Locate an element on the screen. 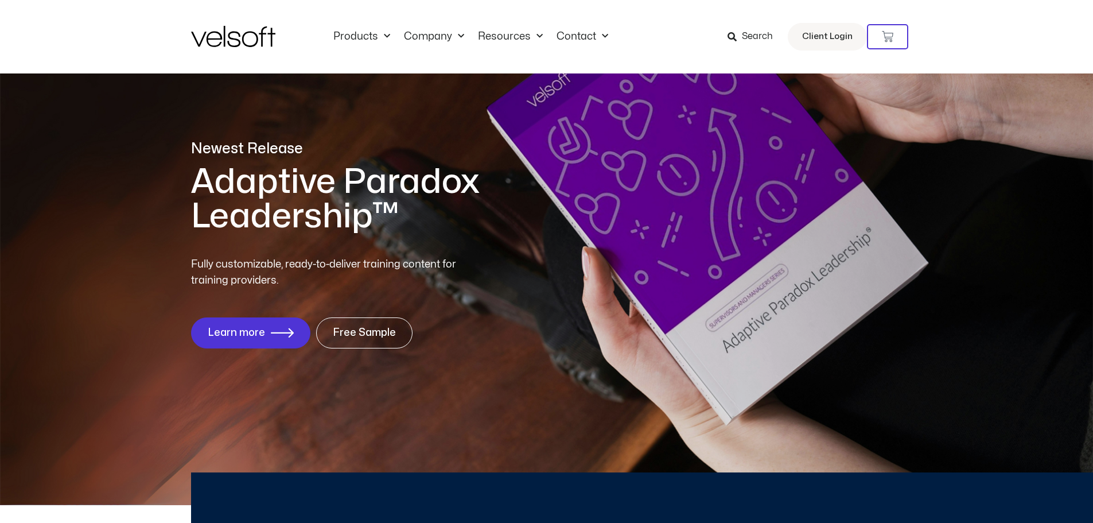 This screenshot has height=523, width=1093. span: Free Sample is located at coordinates (364, 333).